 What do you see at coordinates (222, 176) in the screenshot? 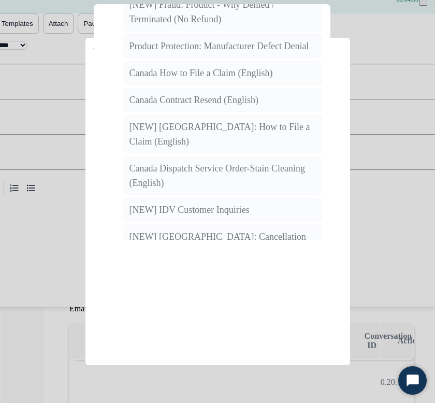
I see `div: Canada Dispatch Service Order-Stain Cleaning (English)` at bounding box center [222, 176].